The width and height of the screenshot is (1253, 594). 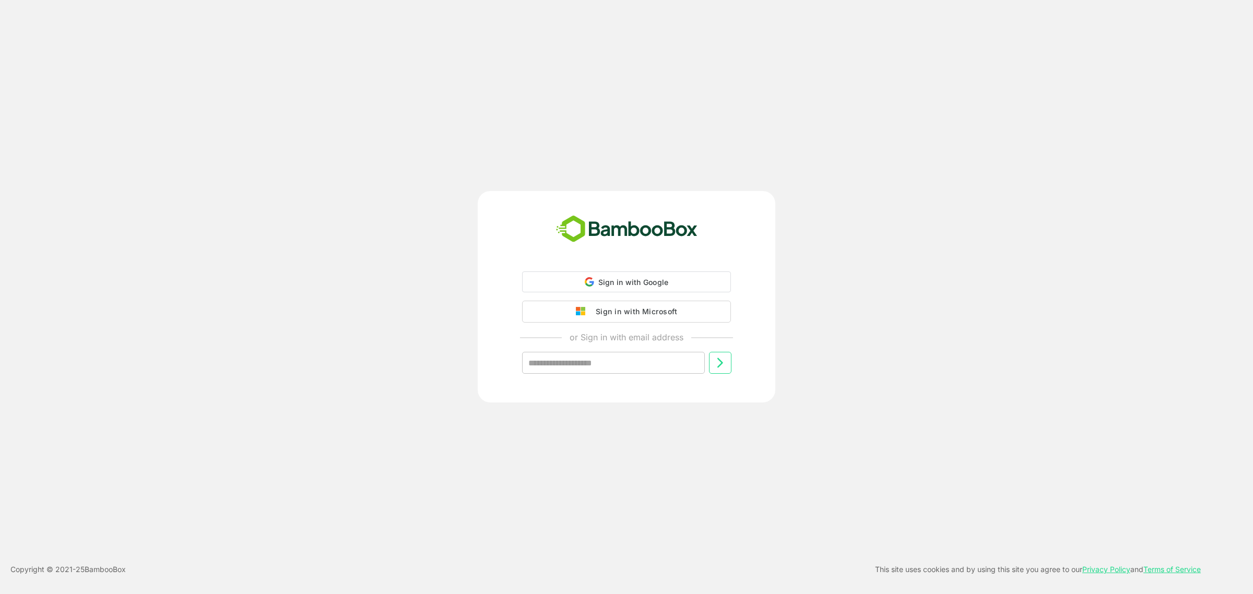 I want to click on img: bamboobox, so click(x=626, y=229).